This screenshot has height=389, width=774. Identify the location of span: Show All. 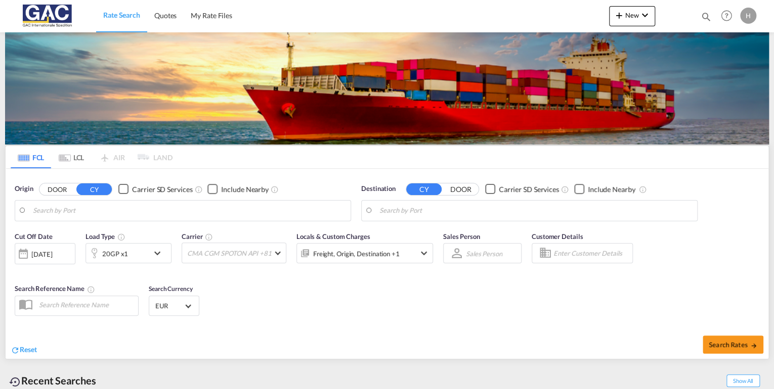
(743, 381).